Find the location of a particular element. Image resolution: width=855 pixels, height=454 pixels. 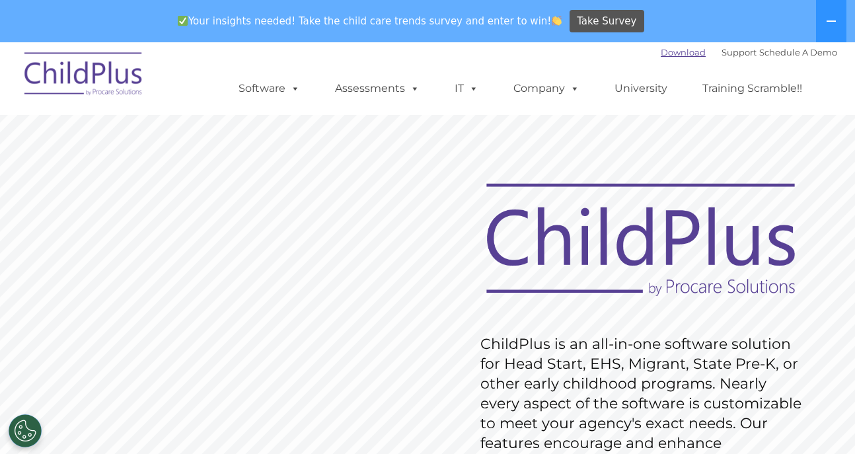

a: IT is located at coordinates (466, 89).